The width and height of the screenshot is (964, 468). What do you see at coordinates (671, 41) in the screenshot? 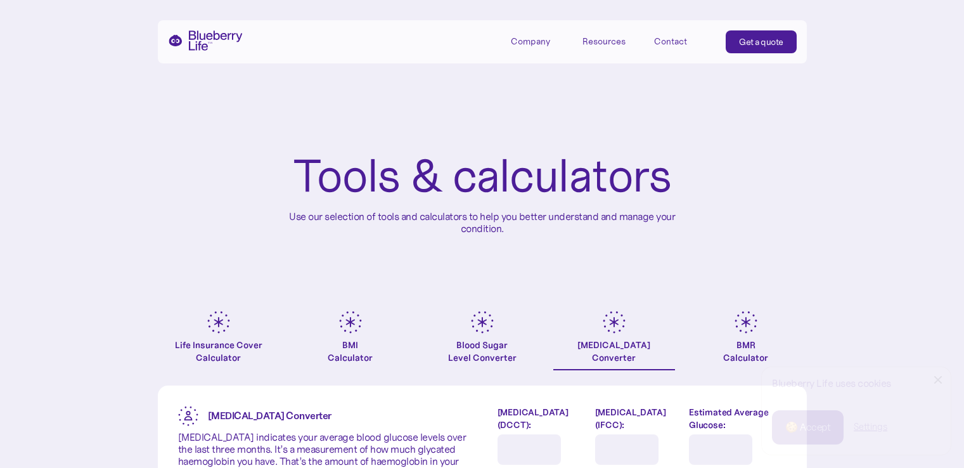
I see `div: Contact` at bounding box center [671, 41].